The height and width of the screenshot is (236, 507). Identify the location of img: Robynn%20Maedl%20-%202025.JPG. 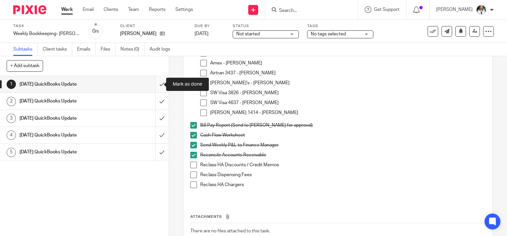
(481, 10).